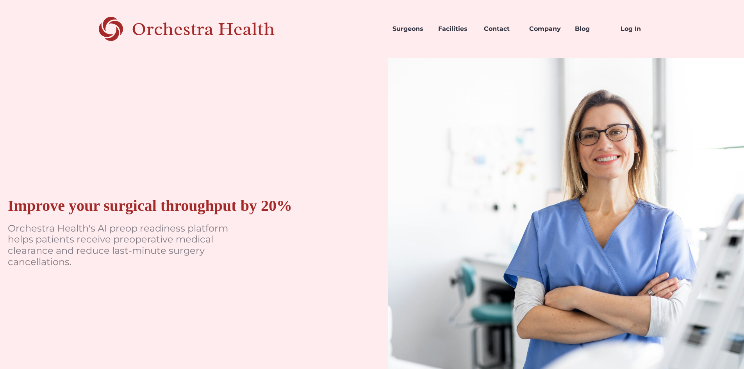 This screenshot has width=744, height=369. I want to click on div: Improve your surgical throughput by 20%, so click(150, 206).